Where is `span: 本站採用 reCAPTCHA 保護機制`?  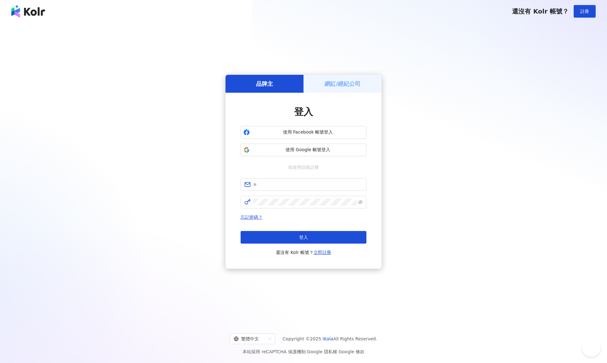
span: 本站採用 reCAPTCHA 保護機制 is located at coordinates (303, 352).